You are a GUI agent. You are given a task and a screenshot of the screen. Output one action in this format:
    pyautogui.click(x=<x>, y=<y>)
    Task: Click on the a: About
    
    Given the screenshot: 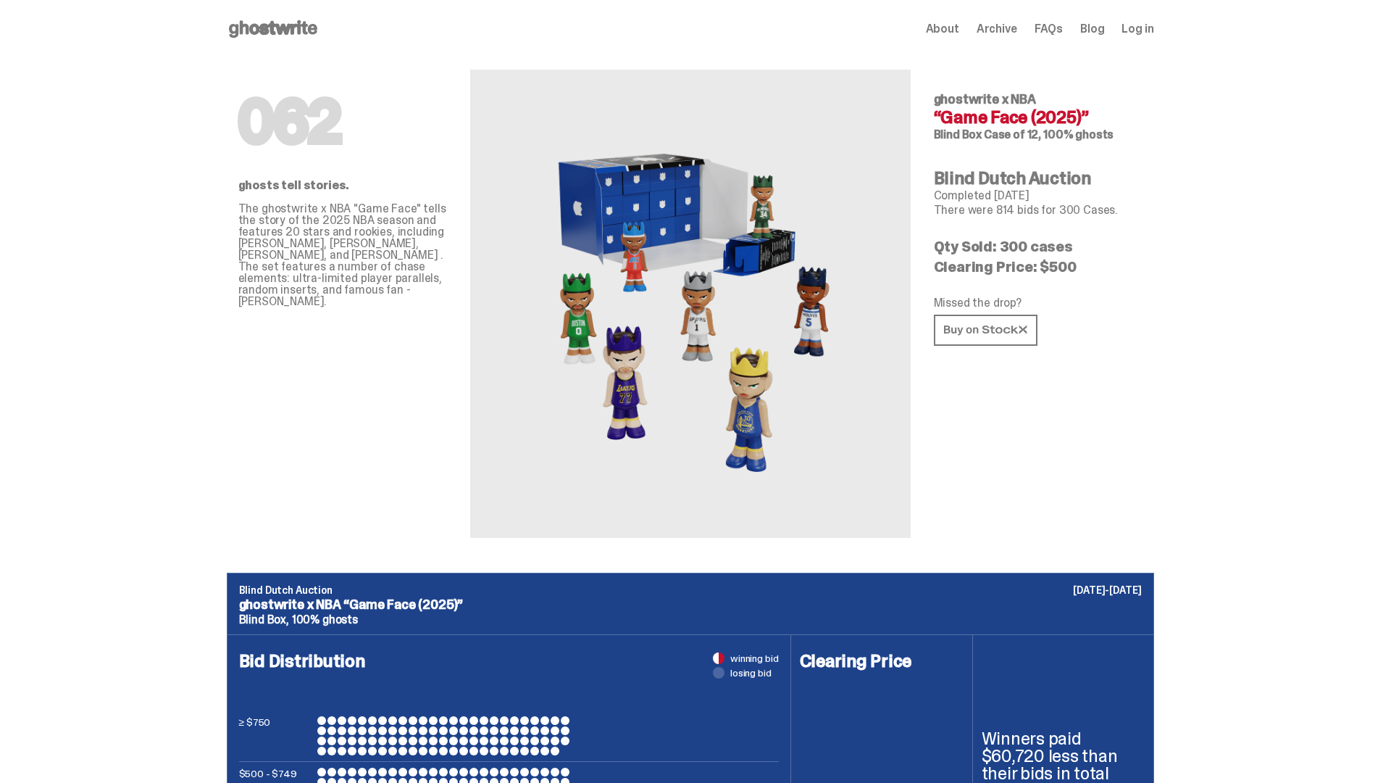 What is the action you would take?
    pyautogui.click(x=943, y=29)
    